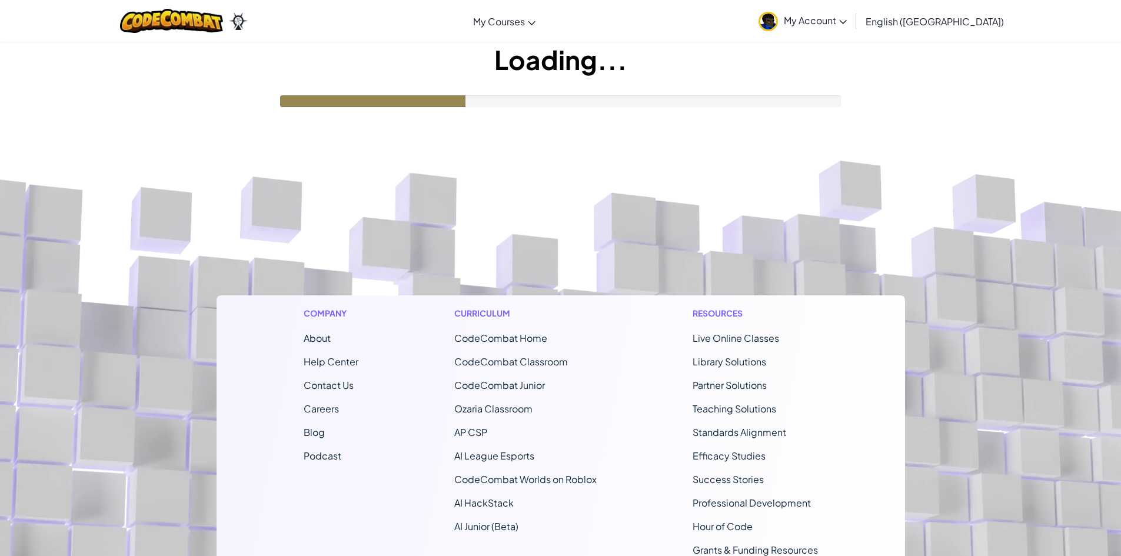 The image size is (1121, 556). I want to click on span: Contact Us, so click(328, 385).